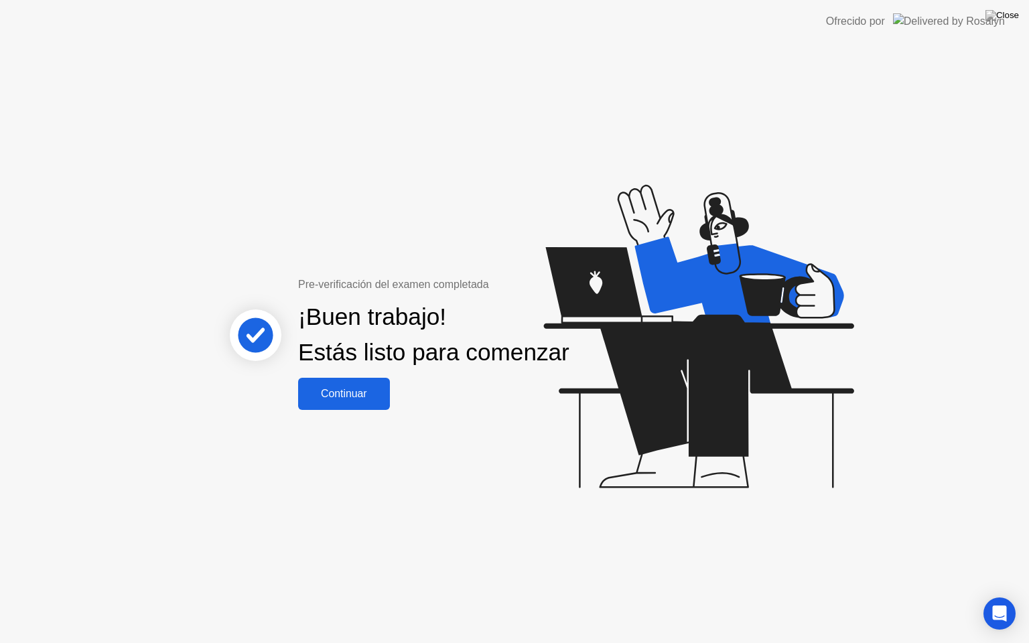 The image size is (1029, 643). What do you see at coordinates (433, 335) in the screenshot?
I see `div: ¡Buen trabajo! Estás listo para comenzar` at bounding box center [433, 335].